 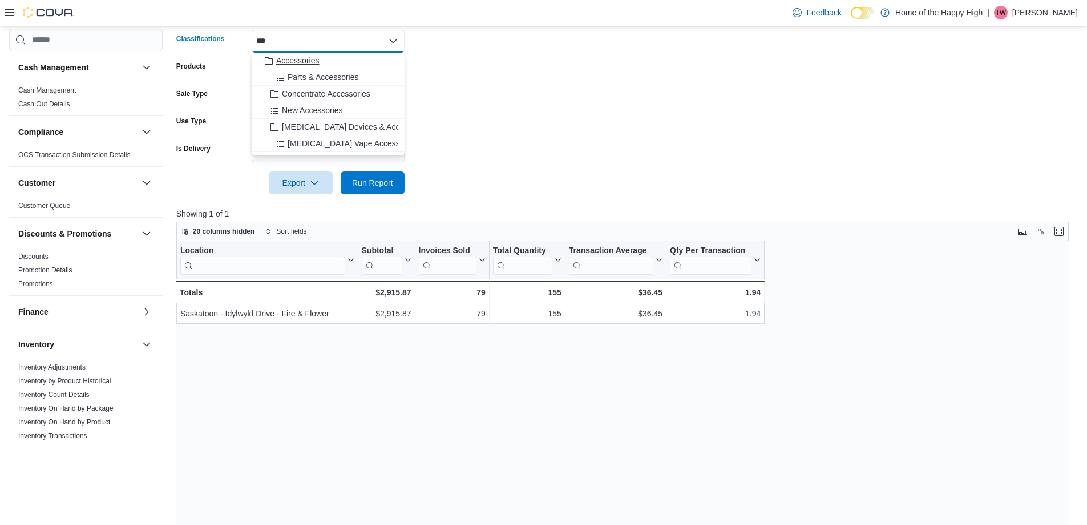 I want to click on button: Display options, so click(x=1041, y=231).